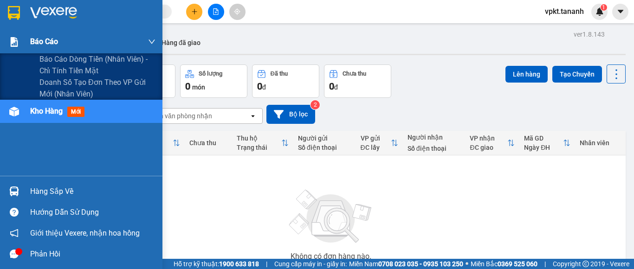  I want to click on span: Hỗ trợ kỹ thuật:, so click(216, 264).